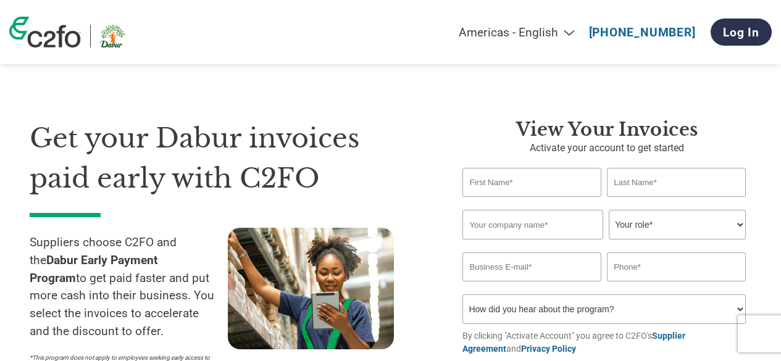 The width and height of the screenshot is (781, 361). What do you see at coordinates (532, 225) in the screenshot?
I see `input: Your company name*` at bounding box center [532, 225].